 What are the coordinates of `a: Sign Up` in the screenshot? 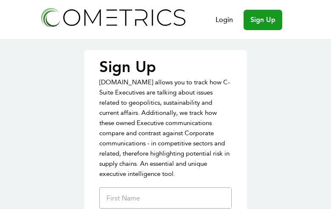 It's located at (262, 20).